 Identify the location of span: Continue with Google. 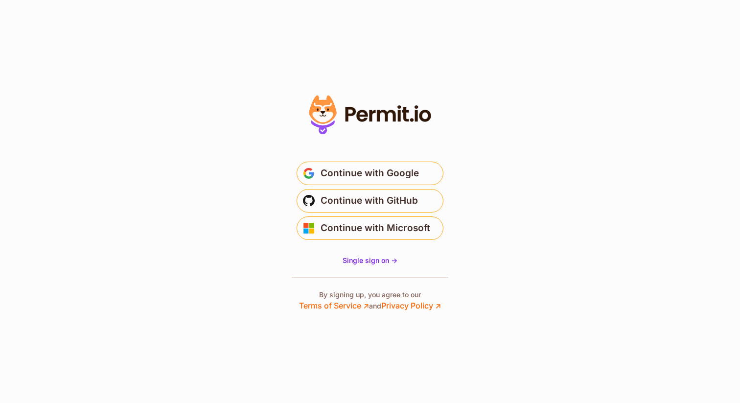
(369, 173).